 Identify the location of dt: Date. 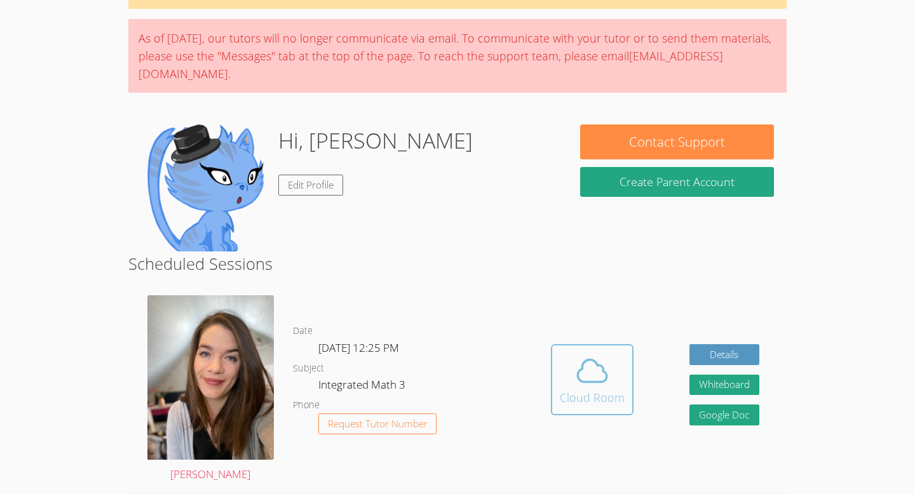
(302, 331).